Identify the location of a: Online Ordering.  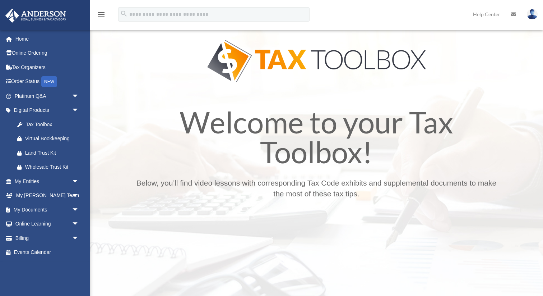
(47, 53).